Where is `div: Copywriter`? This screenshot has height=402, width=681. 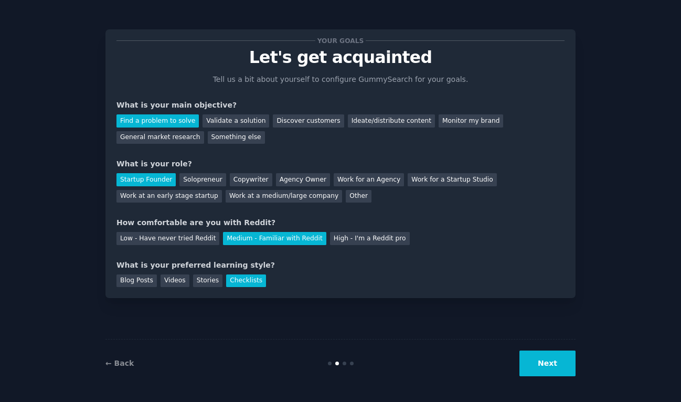 div: Copywriter is located at coordinates (251, 179).